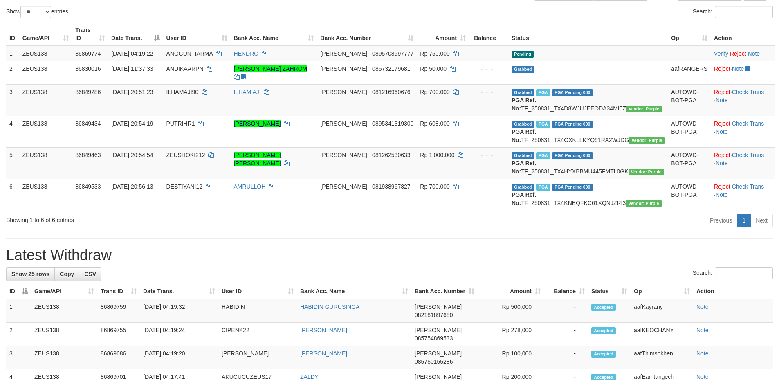 This screenshot has width=779, height=380. I want to click on th: ID: activate to sort column descending, so click(18, 291).